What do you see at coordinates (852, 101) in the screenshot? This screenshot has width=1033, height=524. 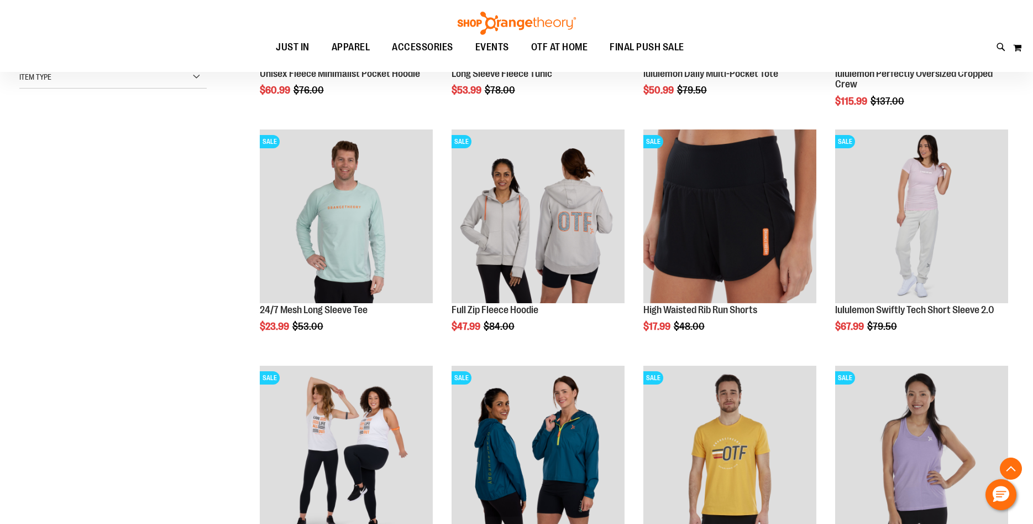 I see `span: $115.99` at bounding box center [852, 101].